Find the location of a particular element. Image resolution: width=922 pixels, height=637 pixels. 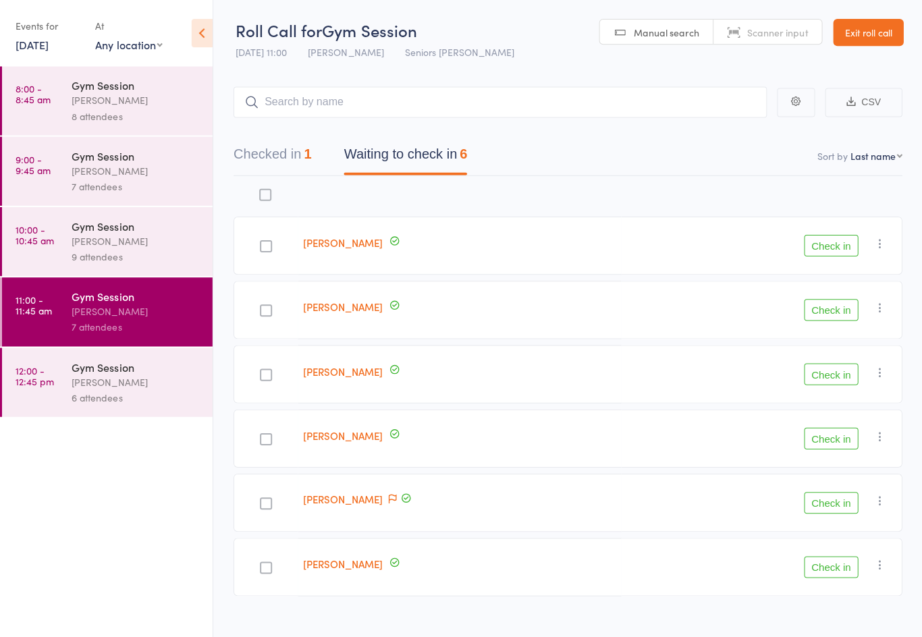

div: 1 is located at coordinates (309, 153).